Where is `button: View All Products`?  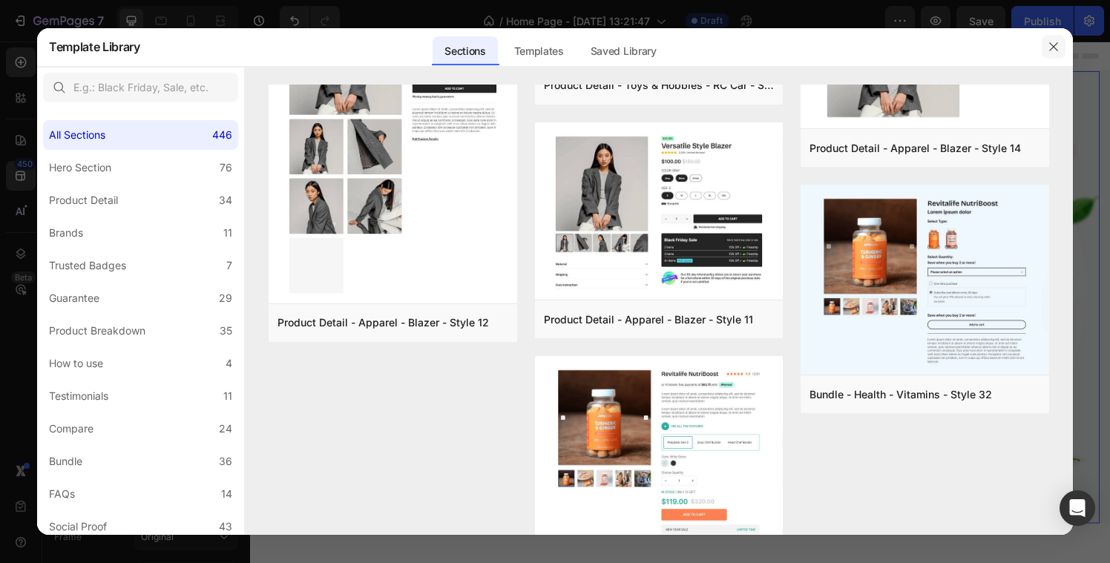 button: View All Products is located at coordinates (85, 349).